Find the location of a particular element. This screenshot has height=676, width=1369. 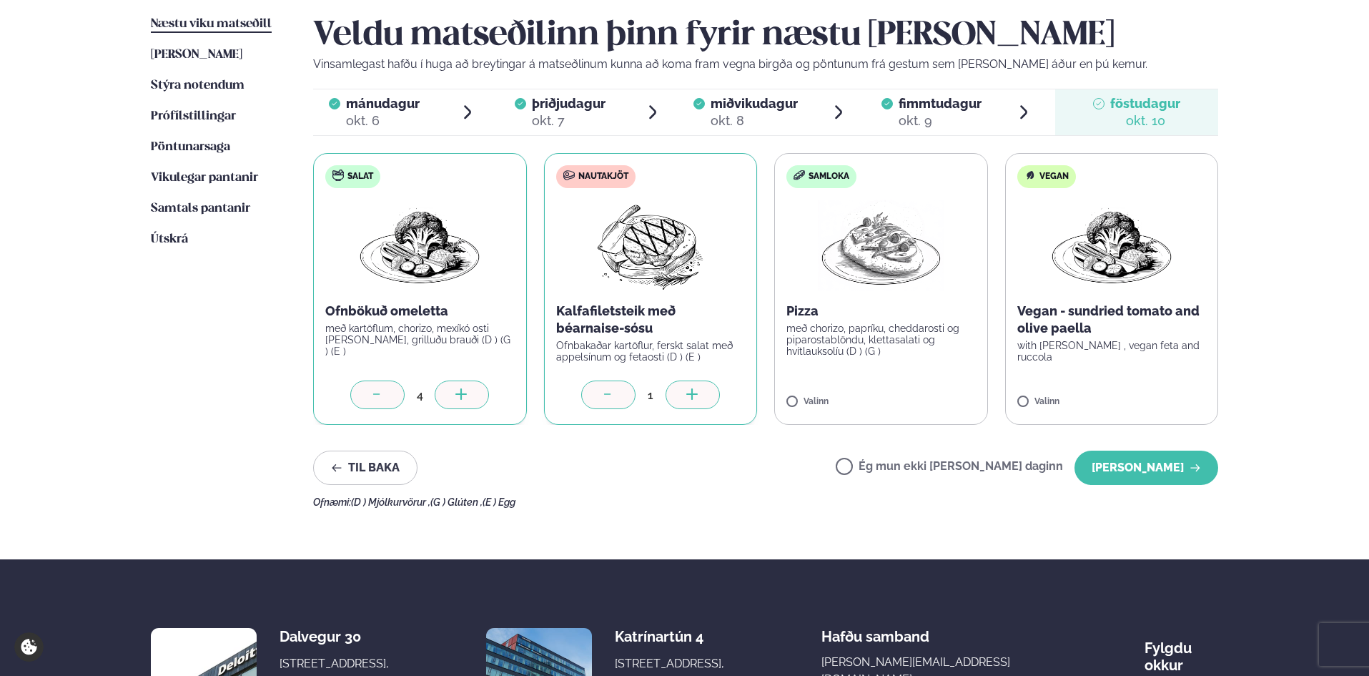

div: 1 is located at coordinates (651, 395).